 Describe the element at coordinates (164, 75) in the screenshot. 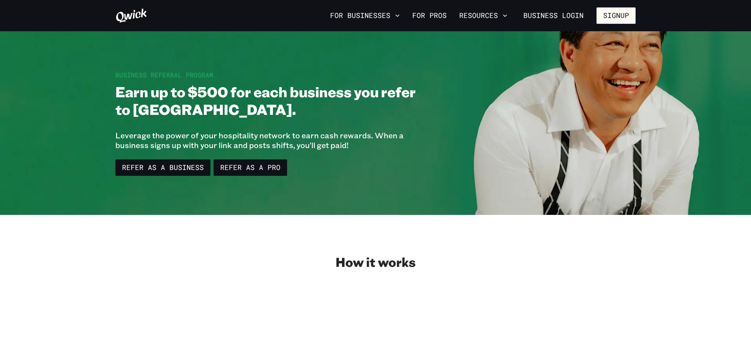

I see `span: Business Referral Program` at that location.